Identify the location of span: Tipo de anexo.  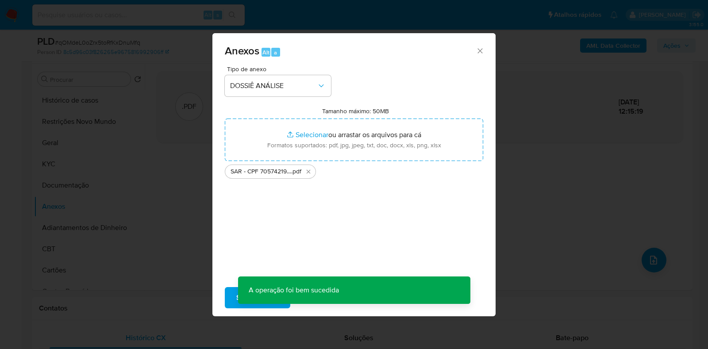
(280, 69).